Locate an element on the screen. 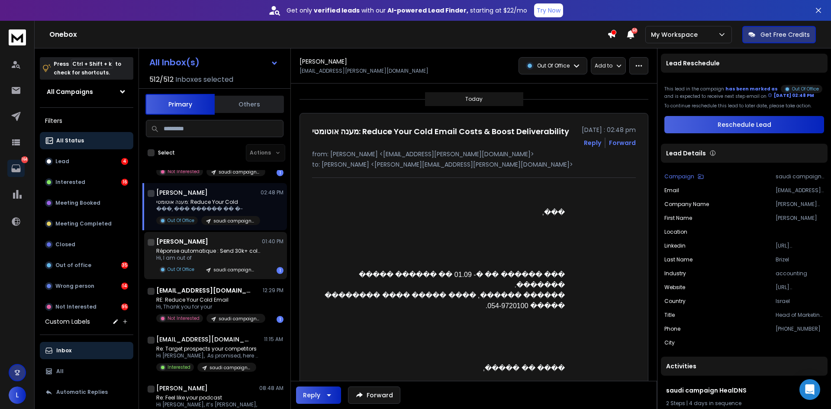  h3: Filters is located at coordinates (87, 121).